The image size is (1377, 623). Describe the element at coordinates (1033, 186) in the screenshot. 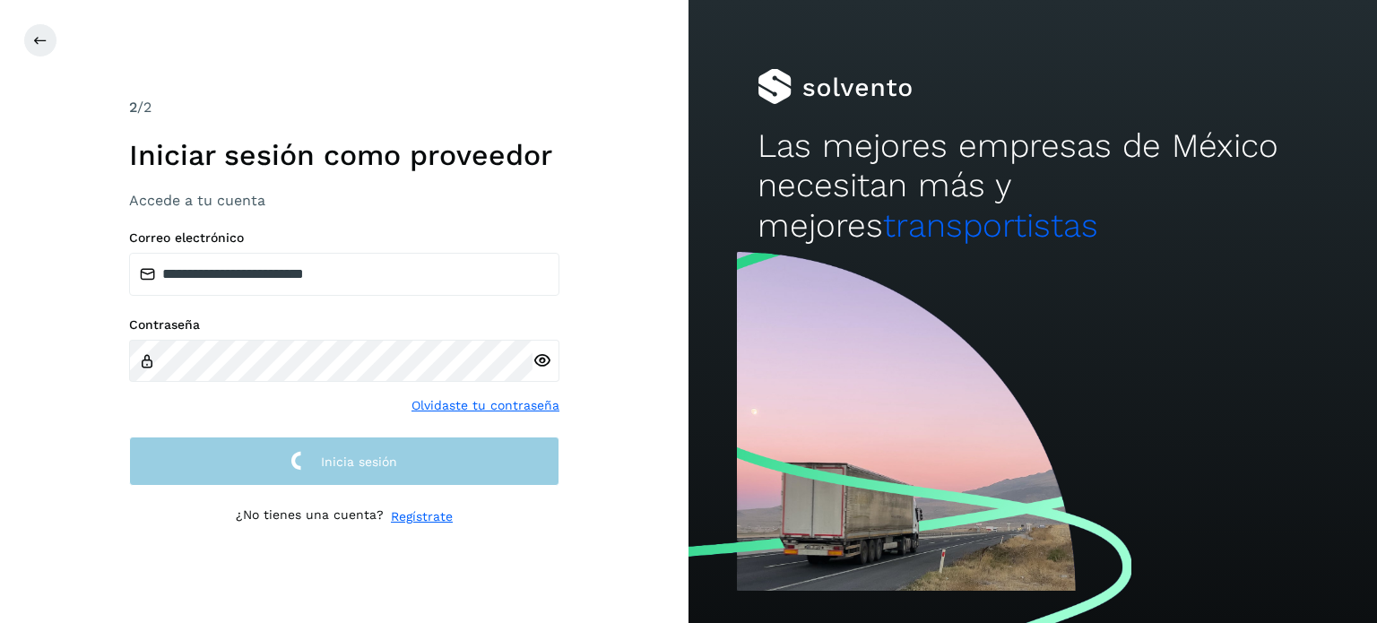

I see `h2: Las mejores empresas de México necesitan más y mejores` at that location.